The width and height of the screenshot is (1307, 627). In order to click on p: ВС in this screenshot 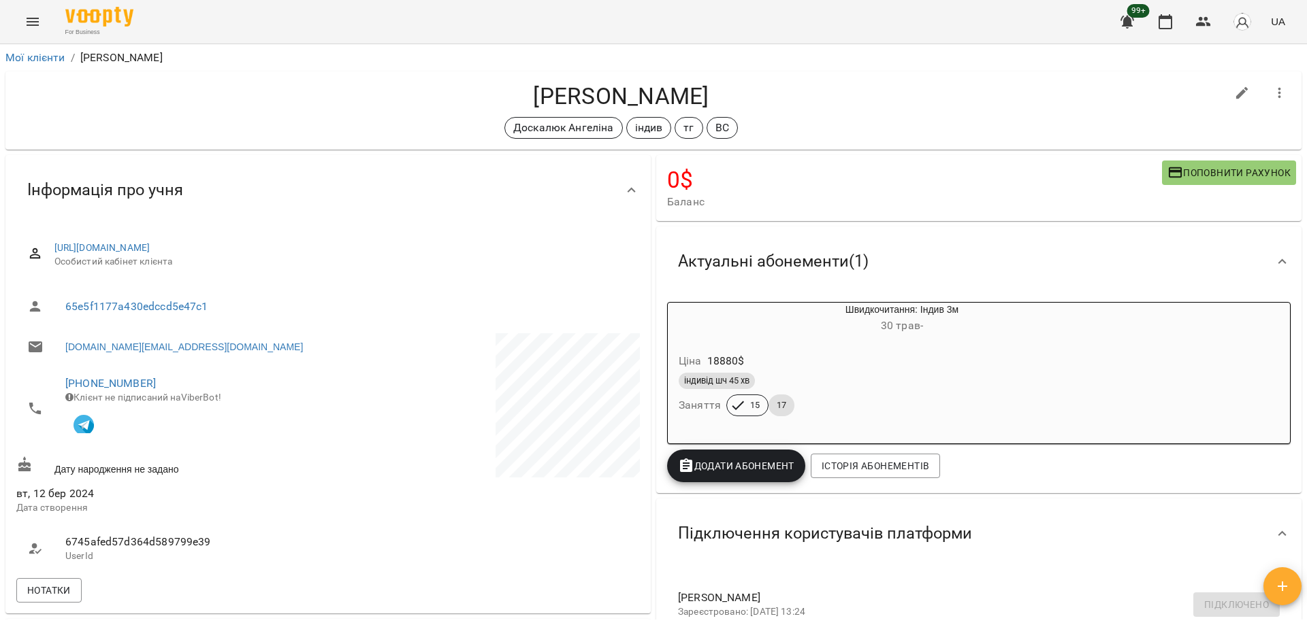, I will do `click(722, 128)`.